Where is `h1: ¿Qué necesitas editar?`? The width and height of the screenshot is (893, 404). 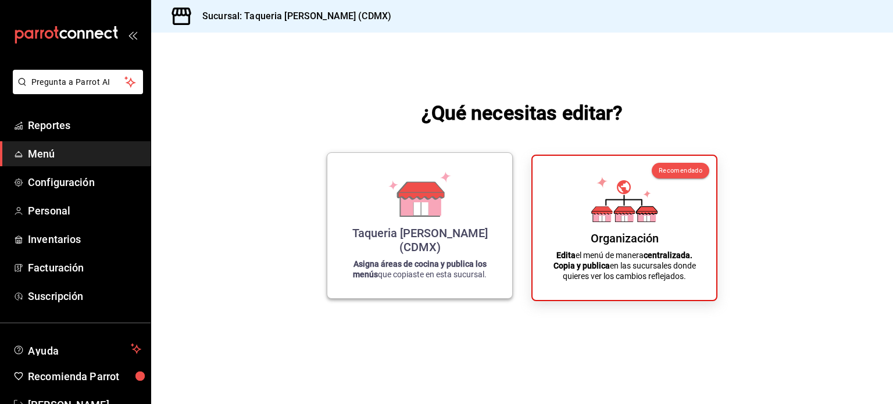 h1: ¿Qué necesitas editar? is located at coordinates (522, 113).